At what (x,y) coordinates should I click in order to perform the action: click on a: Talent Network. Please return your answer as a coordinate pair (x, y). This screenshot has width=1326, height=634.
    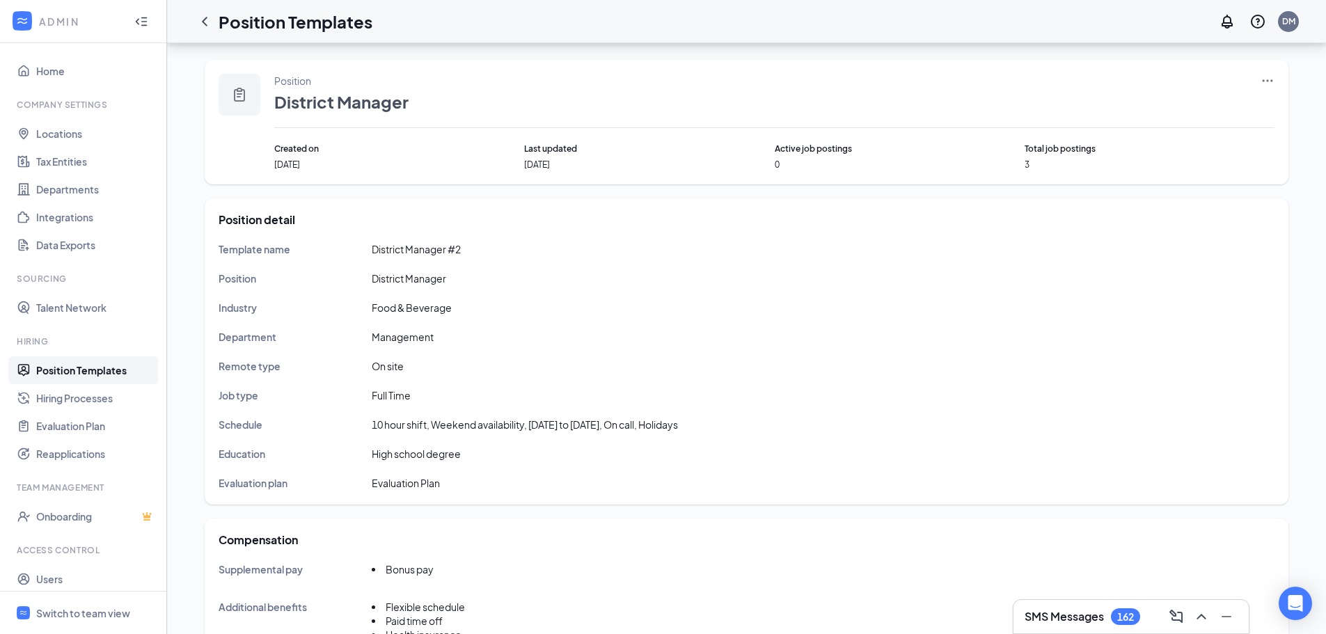
    Looking at the image, I should click on (95, 308).